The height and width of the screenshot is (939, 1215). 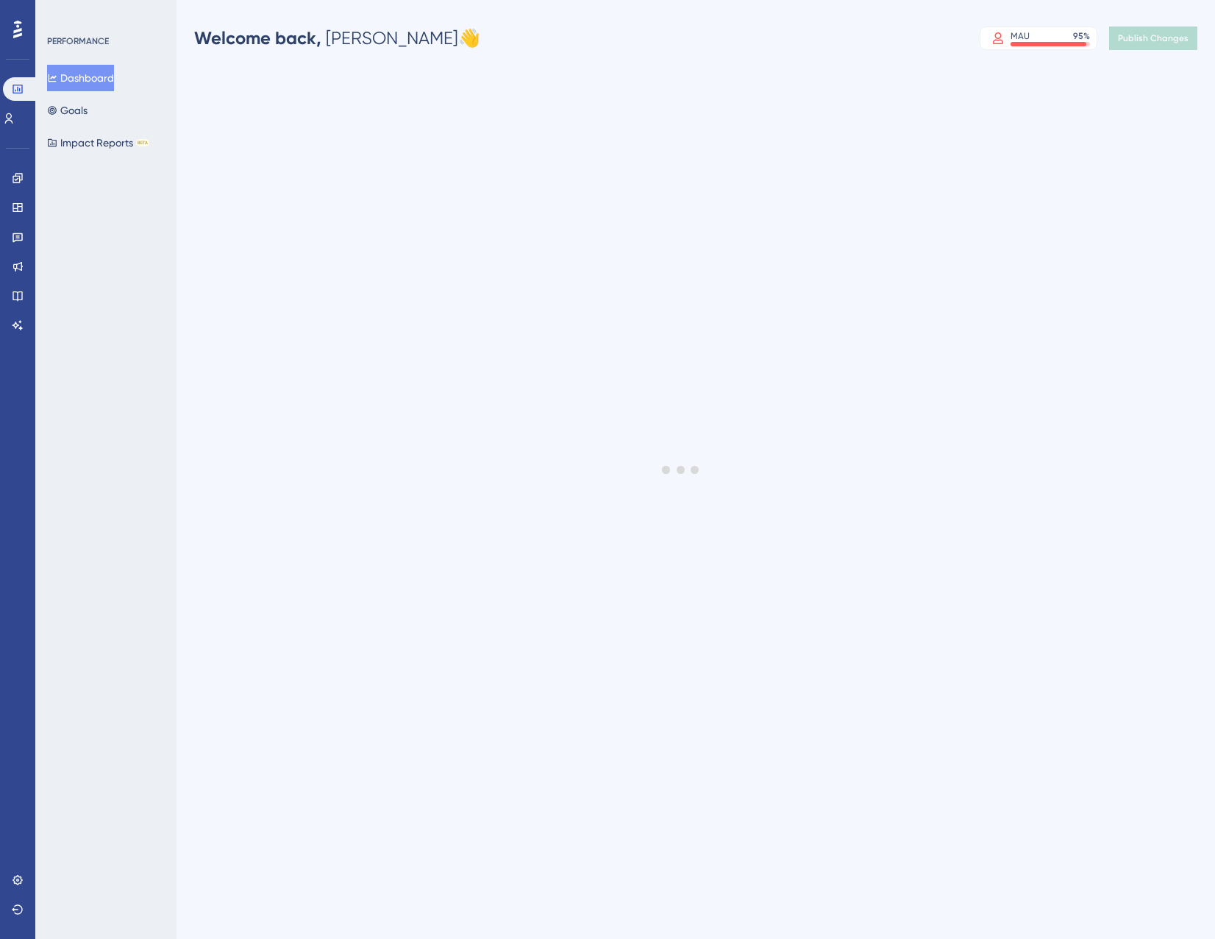 What do you see at coordinates (143, 143) in the screenshot?
I see `div: BETA` at bounding box center [143, 143].